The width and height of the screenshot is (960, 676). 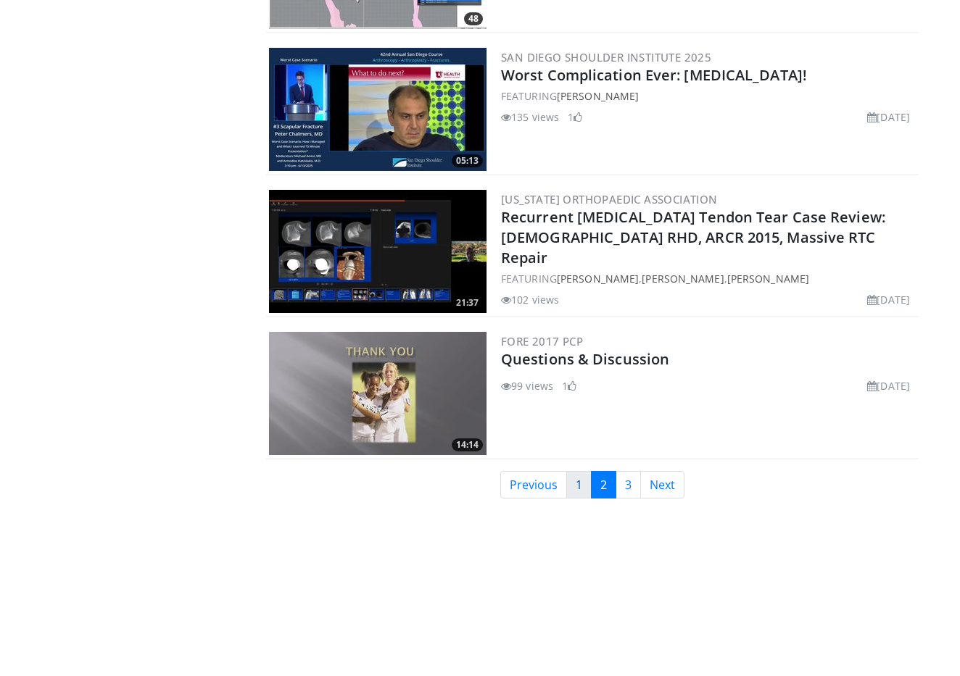 What do you see at coordinates (662, 485) in the screenshot?
I see `a: Next` at bounding box center [662, 485].